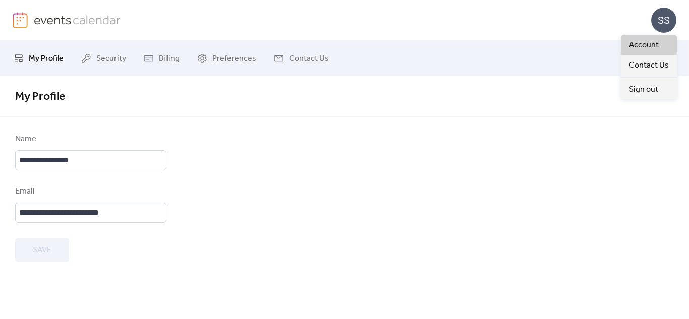 This screenshot has height=319, width=689. What do you see at coordinates (111, 59) in the screenshot?
I see `span: Security` at bounding box center [111, 59].